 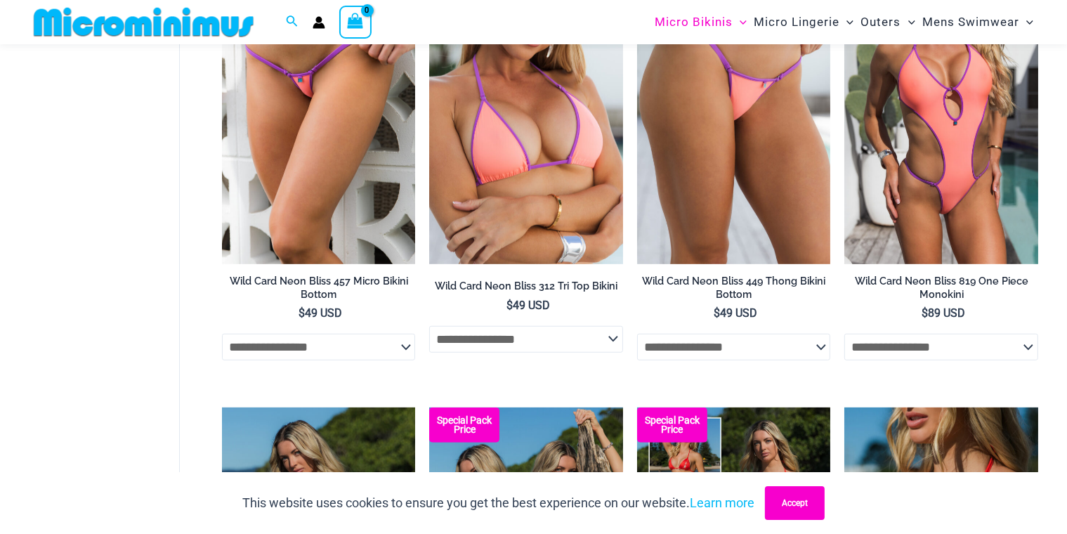 I want to click on a: Micro LingerieMenu ToggleMenu Toggle, so click(x=804, y=22).